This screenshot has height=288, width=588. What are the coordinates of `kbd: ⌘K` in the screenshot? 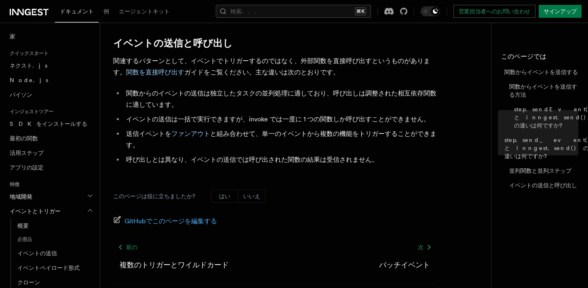 It's located at (360, 11).